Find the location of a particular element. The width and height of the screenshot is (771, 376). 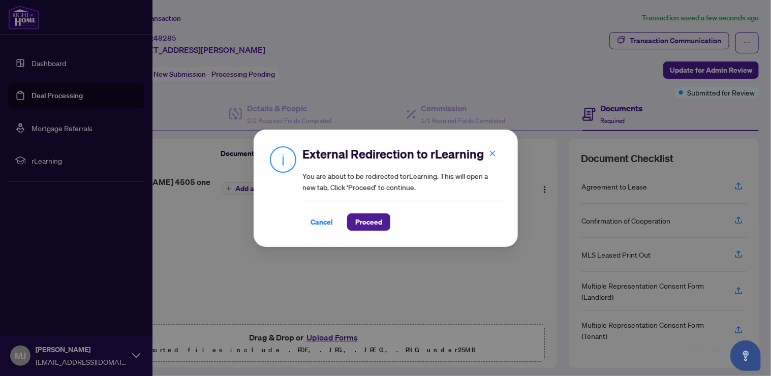

div: You are about to be redirected to rLearning . This will open a new tab. Click ‘Proceed’ to continue. is located at coordinates (402, 188).